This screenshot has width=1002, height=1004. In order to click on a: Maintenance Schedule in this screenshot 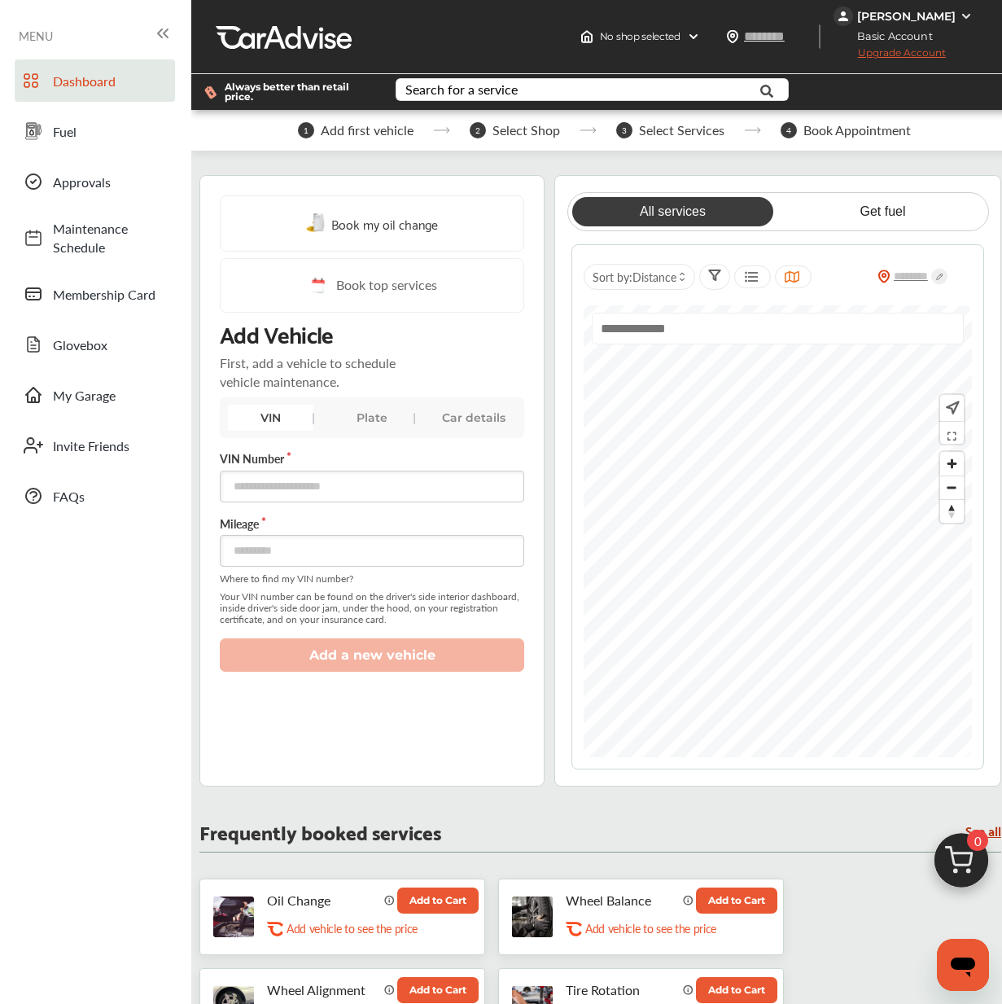, I will do `click(94, 238)`.